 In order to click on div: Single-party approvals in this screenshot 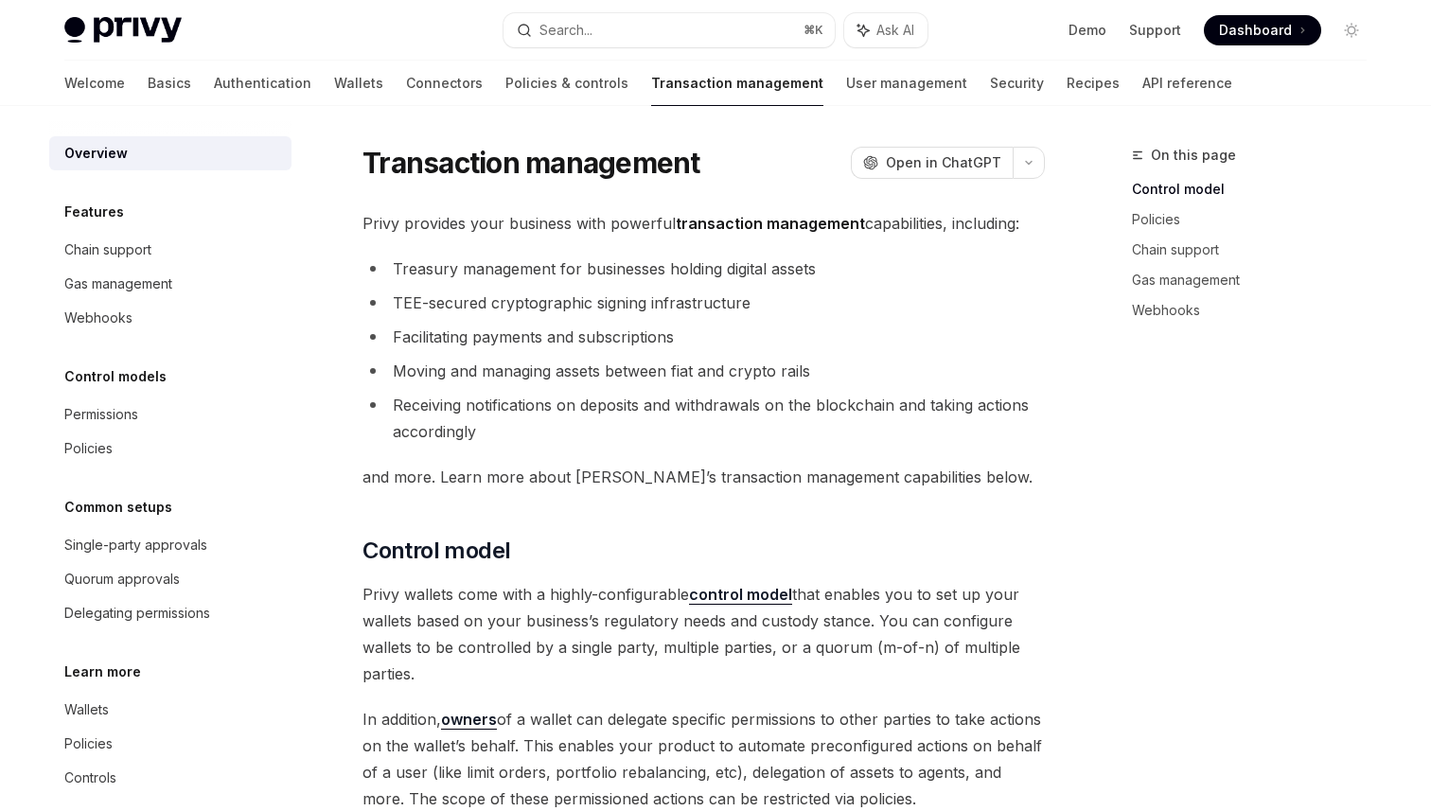, I will do `click(135, 545)`.